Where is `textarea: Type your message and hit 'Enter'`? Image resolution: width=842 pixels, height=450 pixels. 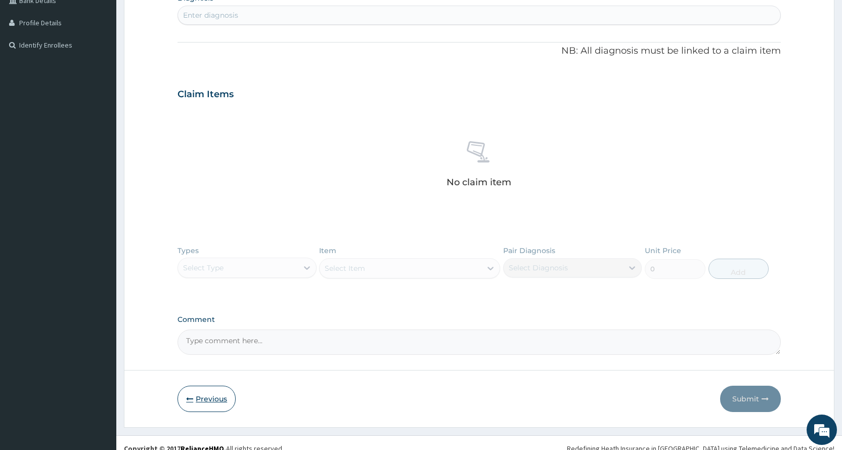
textarea: Type your message and hit 'Enter' is located at coordinates (99, 294).